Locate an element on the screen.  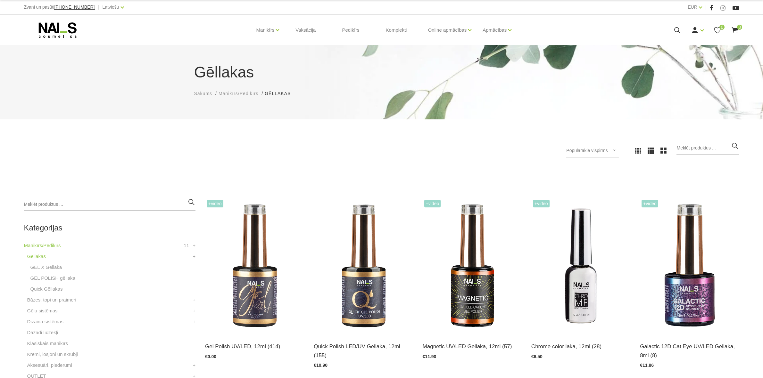
span: €0.00 is located at coordinates (210, 357).